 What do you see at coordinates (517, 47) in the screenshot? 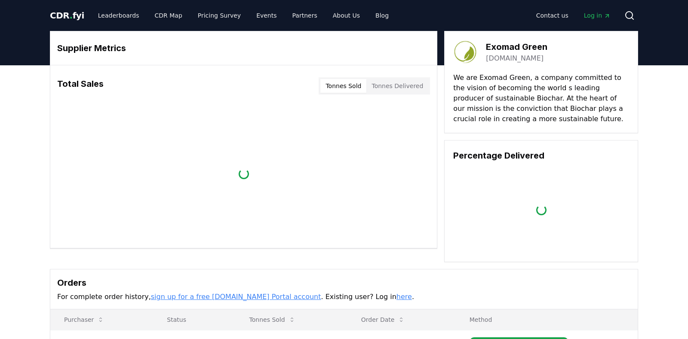
I see `h3: Exomad Green` at bounding box center [517, 47].